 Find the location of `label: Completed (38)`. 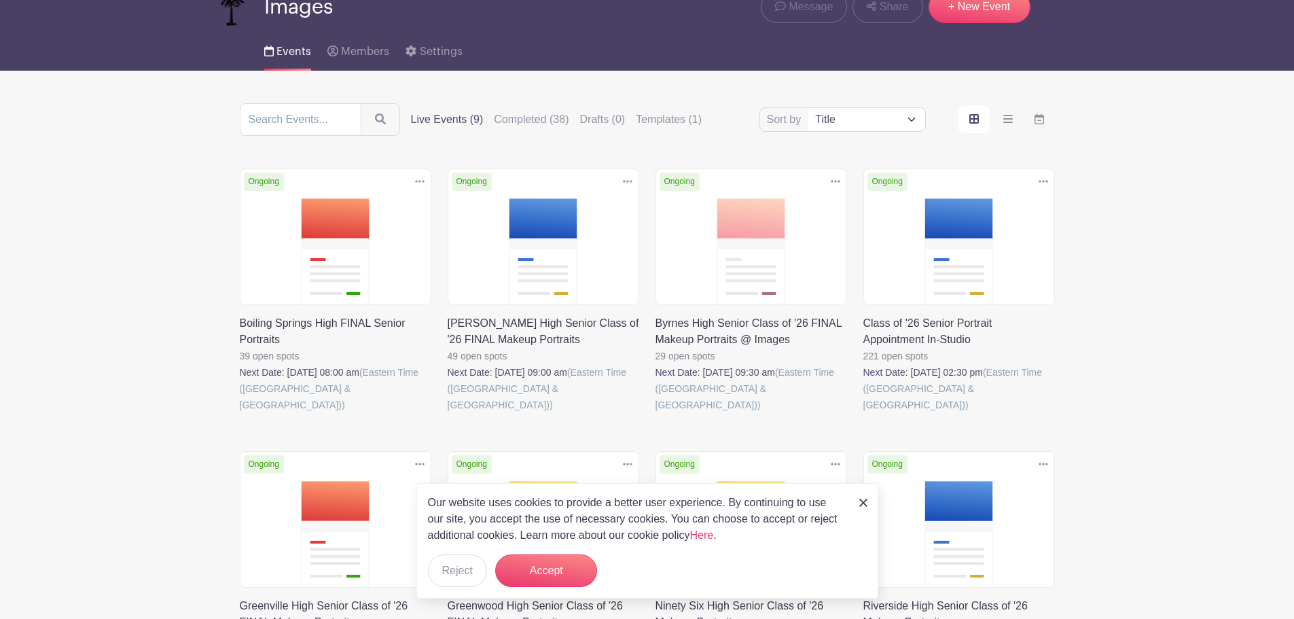

label: Completed (38) is located at coordinates (531, 120).